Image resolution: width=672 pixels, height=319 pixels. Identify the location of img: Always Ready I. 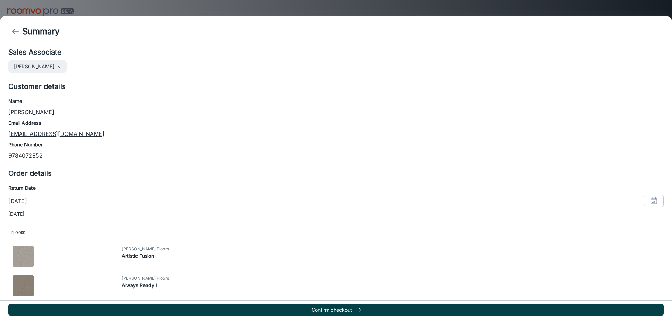
(23, 285).